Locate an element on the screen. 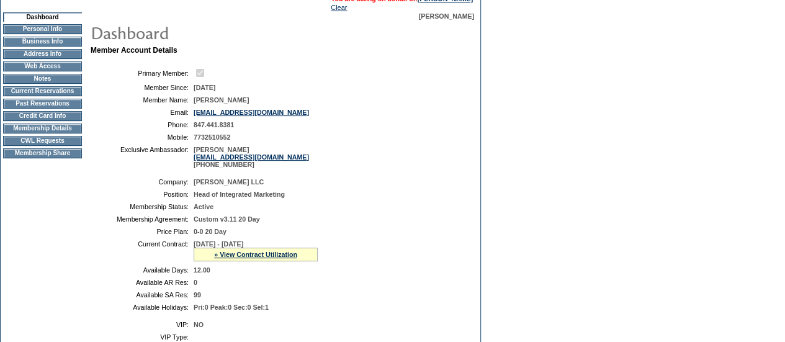  td: Current Reservations is located at coordinates (42, 91).